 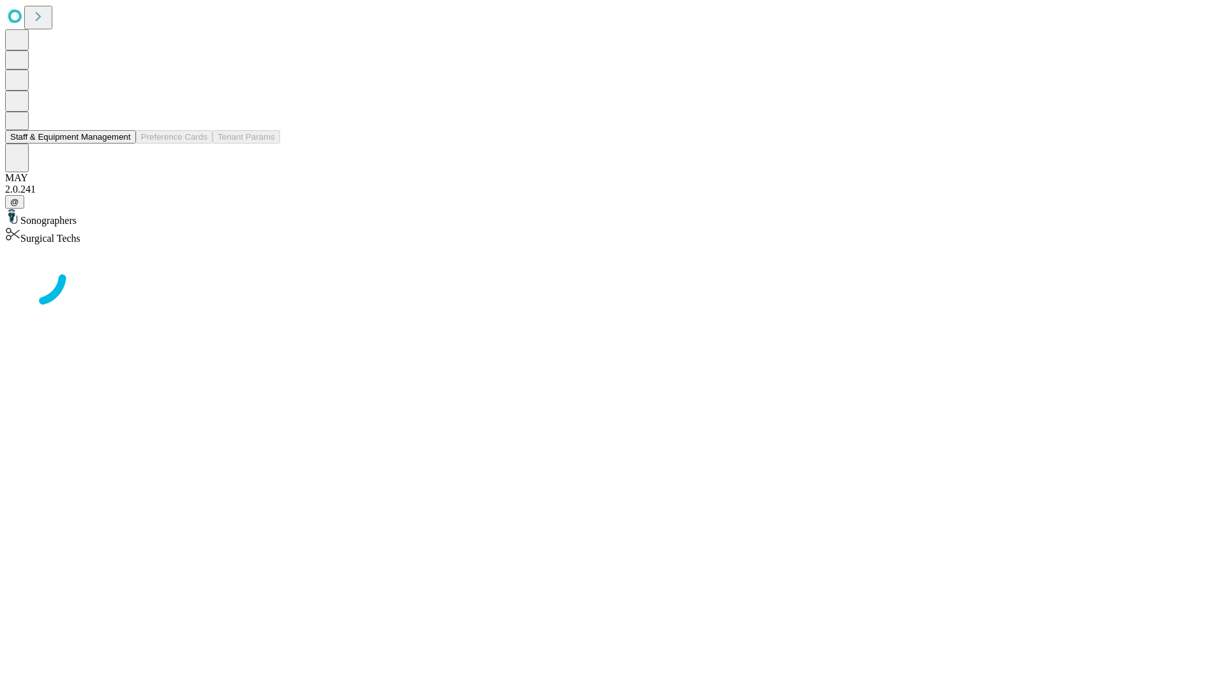 I want to click on div: Surgical Techs, so click(x=613, y=235).